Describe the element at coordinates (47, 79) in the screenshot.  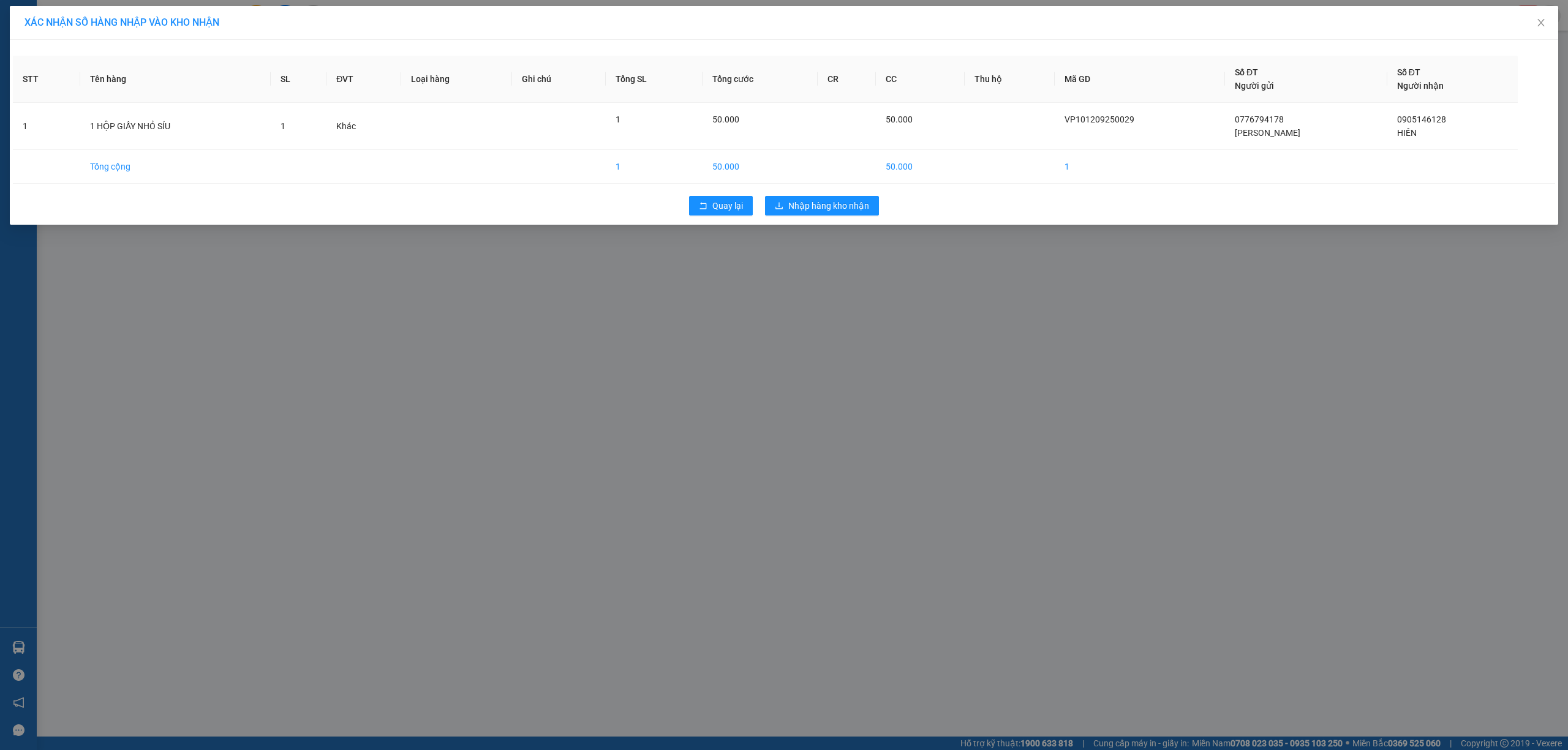
I see `th: STT` at that location.